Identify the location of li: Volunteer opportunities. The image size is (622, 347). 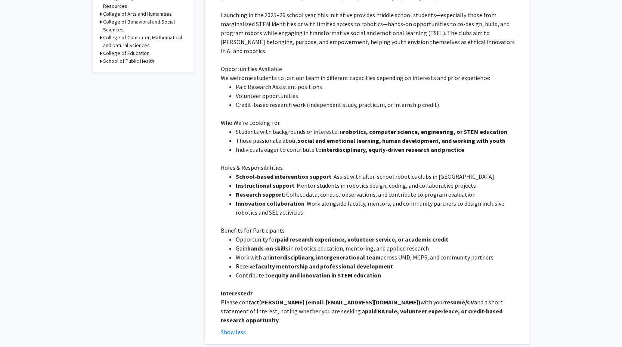
(377, 96).